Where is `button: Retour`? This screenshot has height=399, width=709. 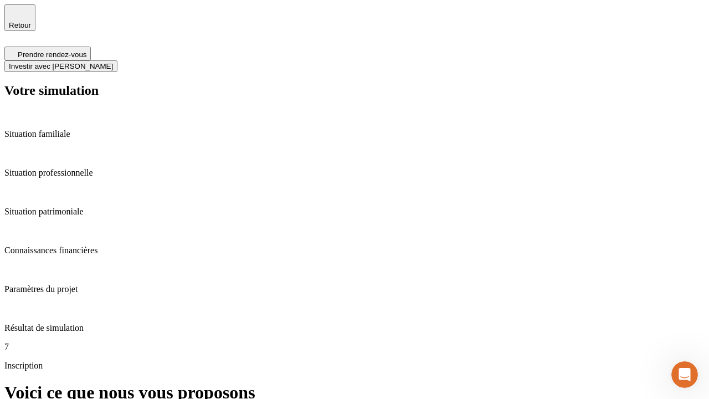 button: Retour is located at coordinates (20, 18).